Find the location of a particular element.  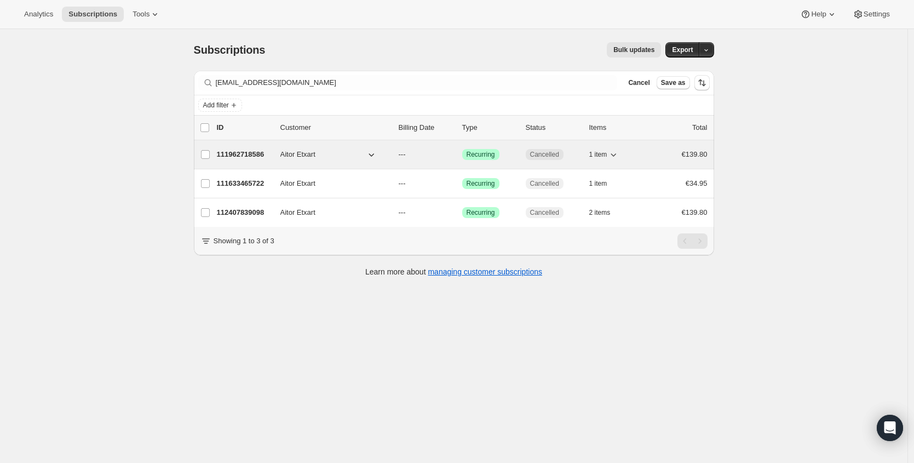

p: Showing 1 to 3 of 3 is located at coordinates (244, 241).